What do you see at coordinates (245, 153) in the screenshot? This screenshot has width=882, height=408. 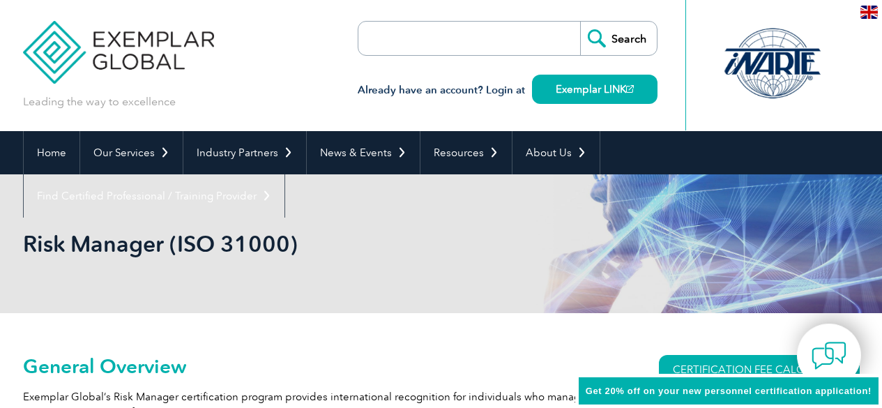 I see `a: Industry Partners` at bounding box center [245, 153].